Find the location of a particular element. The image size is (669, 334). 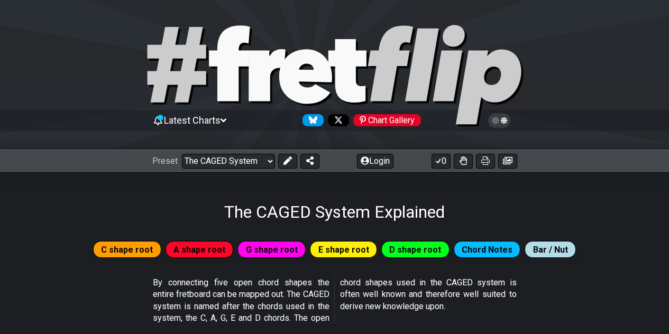

button: Share Preset is located at coordinates (310, 161).